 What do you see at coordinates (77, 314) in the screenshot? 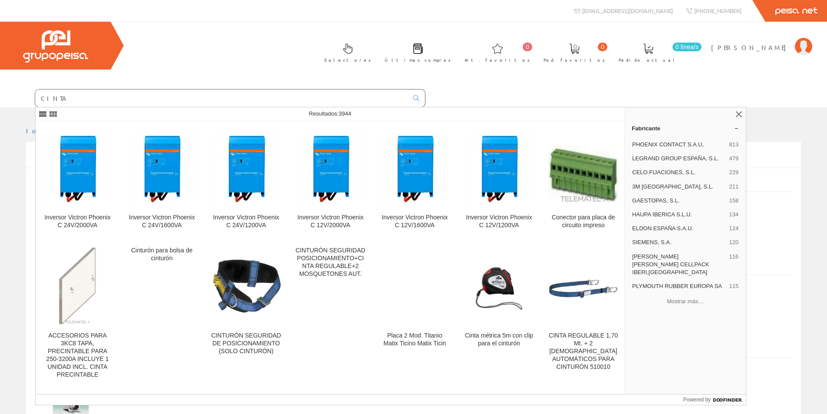
I see `a: ACCESORIOS PARA 3KC8 TAPA, PRECINTABLE PARA 250-3200A INCLUYE 1 UNIDAD INCL. CINTA PRECINTABLE AC...` at bounding box center [77, 314].